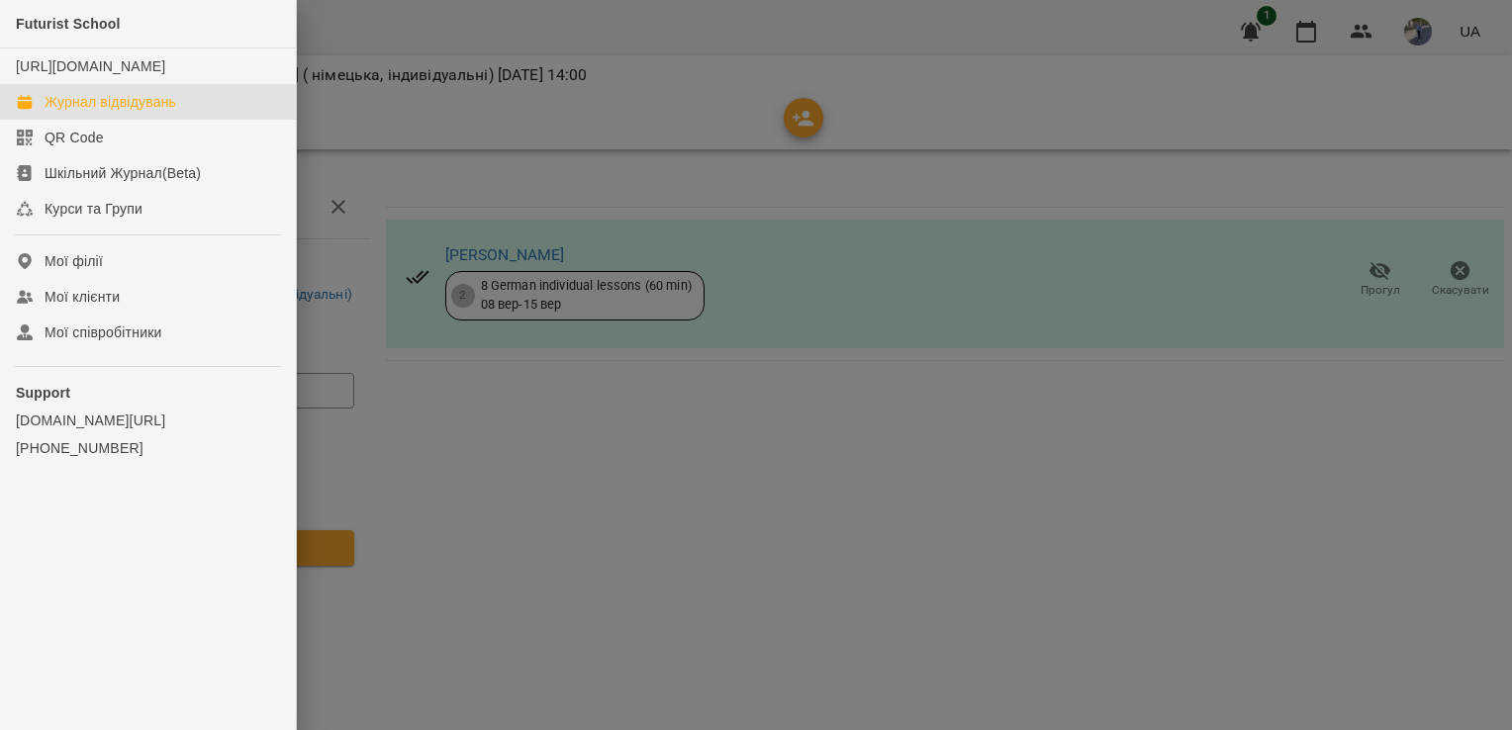  What do you see at coordinates (82, 297) in the screenshot?
I see `div: Мої клієнти` at bounding box center [82, 297].